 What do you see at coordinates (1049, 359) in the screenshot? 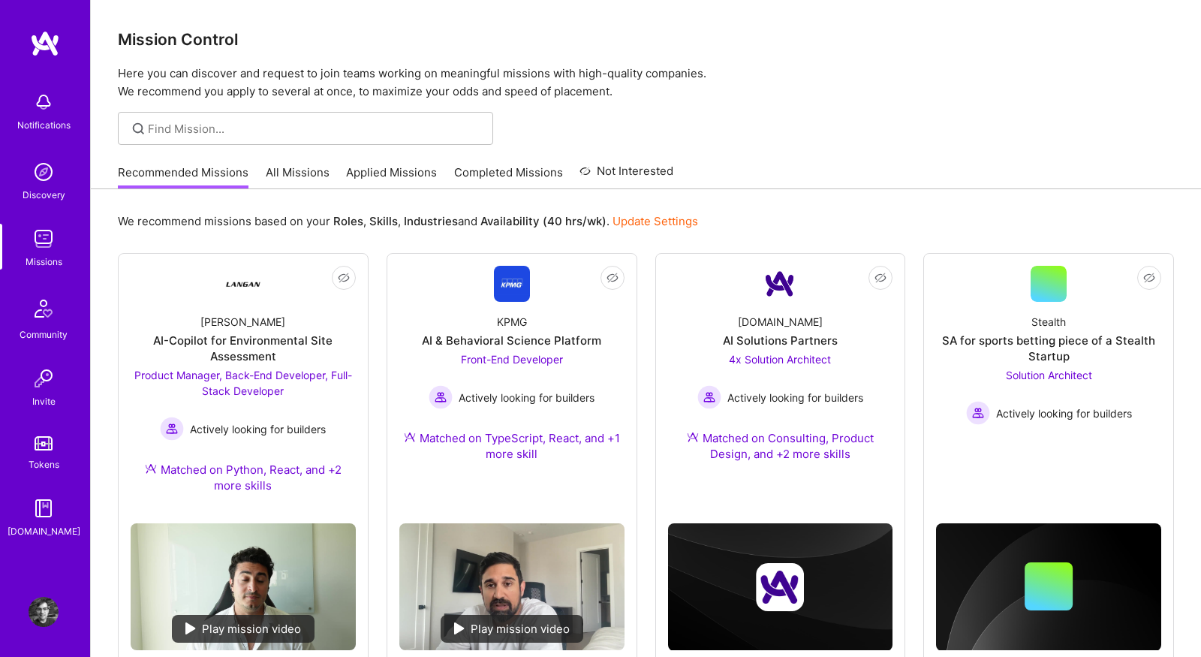
I see `a: StealthSA for sports betting piece of a Stealth StartupSolution Architect Actively looking for bu...` at bounding box center [1049, 359].